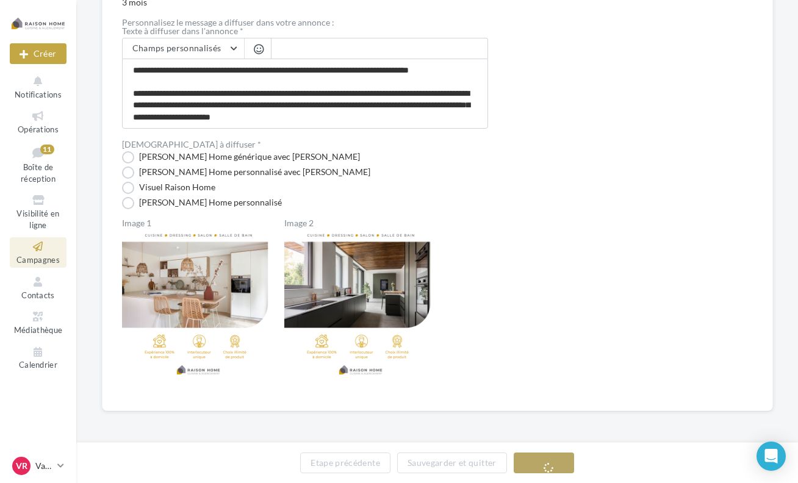  Describe the element at coordinates (38, 54) in the screenshot. I see `button: Créer` at that location.